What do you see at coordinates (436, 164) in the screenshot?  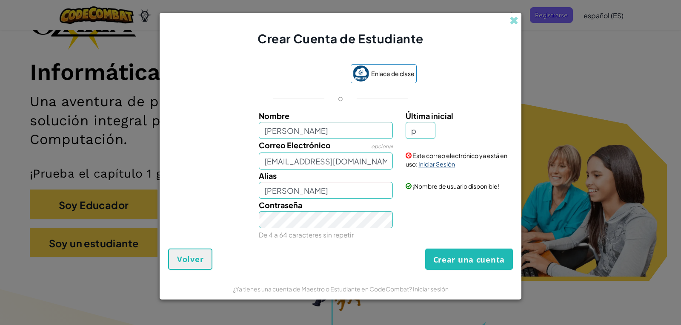 I see `font: Iniciar Sesión` at bounding box center [436, 164].